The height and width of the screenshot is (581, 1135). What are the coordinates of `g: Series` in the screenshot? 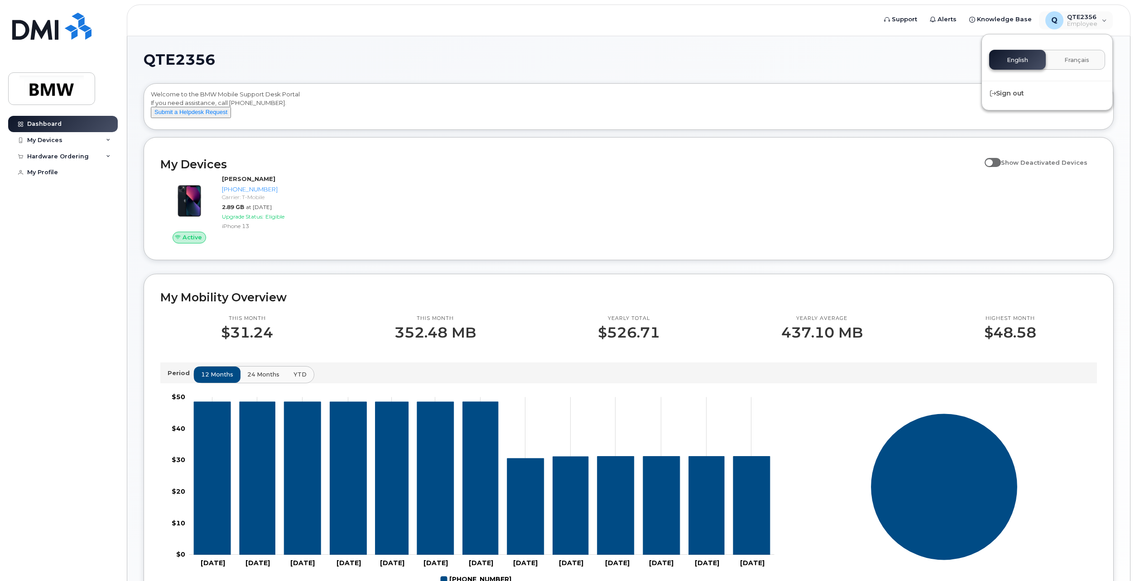 It's located at (944, 487).